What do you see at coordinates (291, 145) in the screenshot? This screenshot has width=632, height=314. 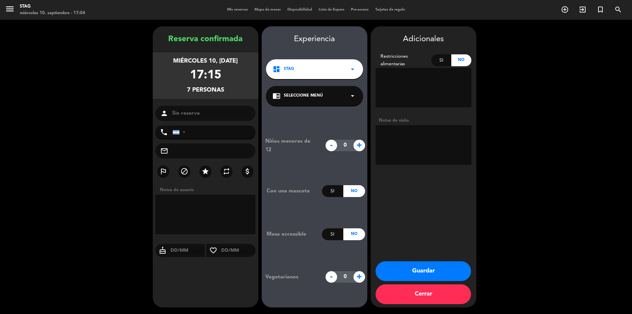 I see `div: Niños menores de 12` at bounding box center [291, 145].